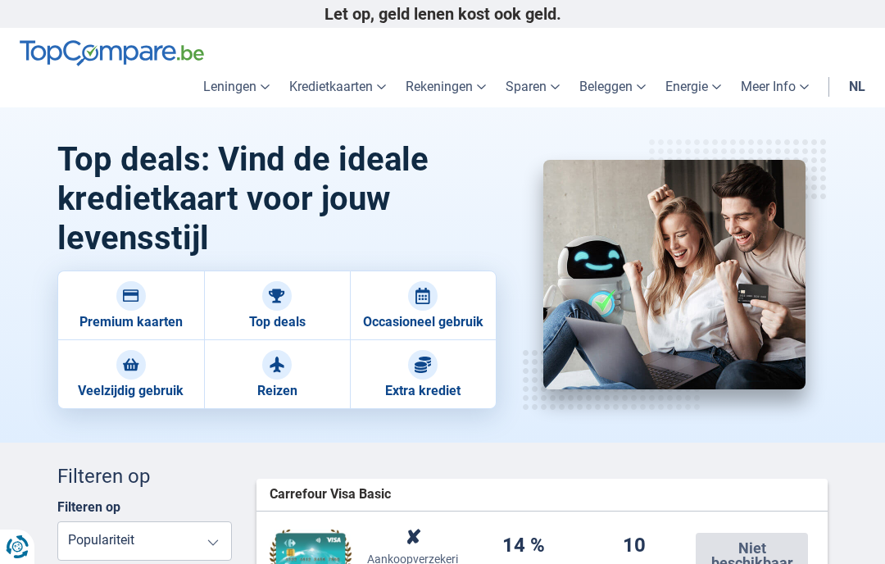 The height and width of the screenshot is (564, 885). Describe the element at coordinates (523, 546) in the screenshot. I see `div: 14 %` at that location.